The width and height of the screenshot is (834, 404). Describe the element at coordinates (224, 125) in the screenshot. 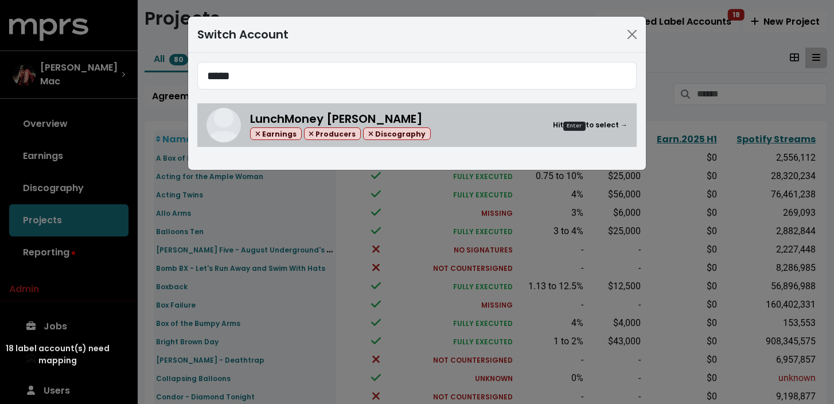

I see `img: LunchMoney Lewis` at that location.